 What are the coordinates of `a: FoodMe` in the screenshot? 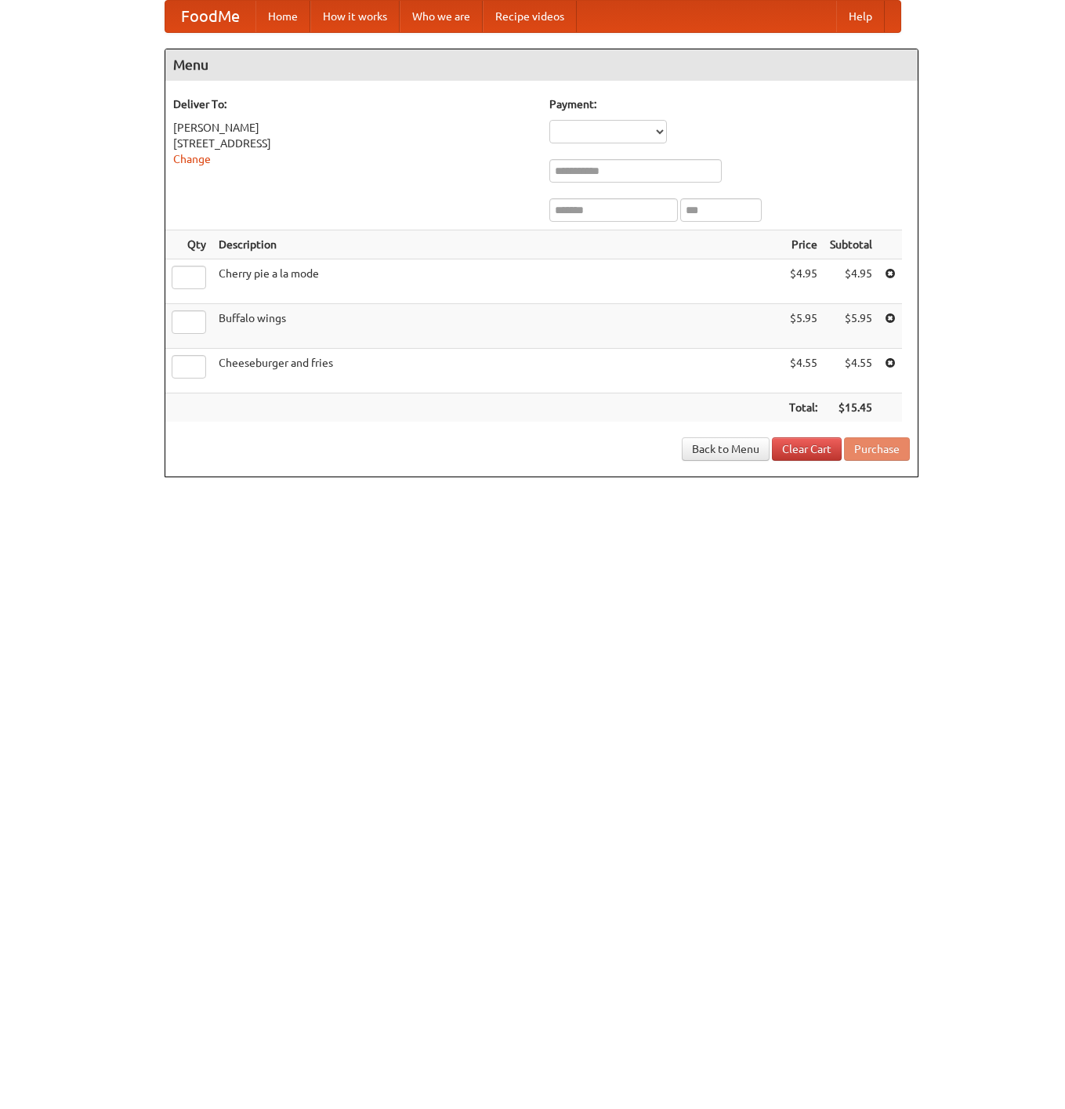 It's located at (210, 16).